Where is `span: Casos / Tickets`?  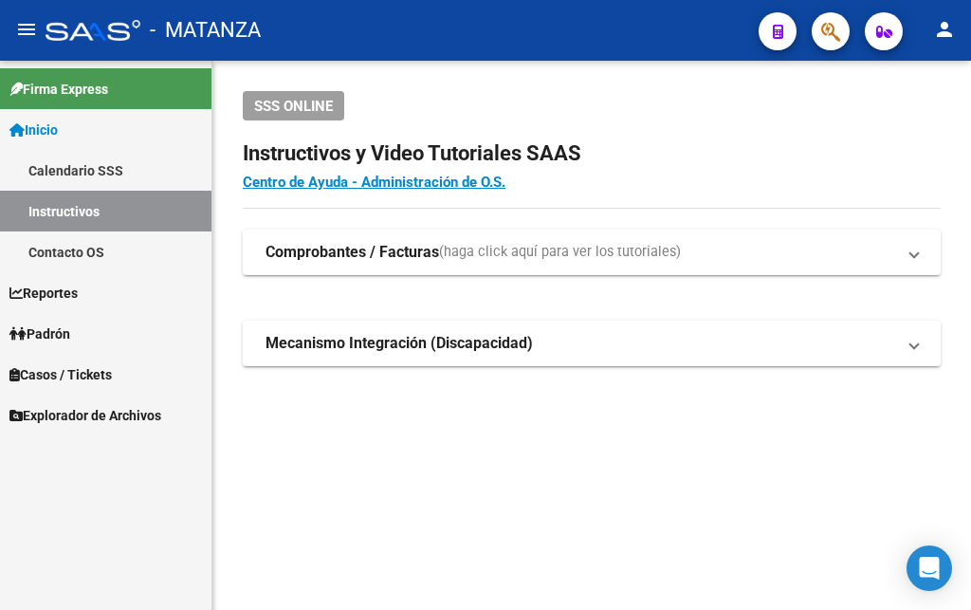
span: Casos / Tickets is located at coordinates (61, 375).